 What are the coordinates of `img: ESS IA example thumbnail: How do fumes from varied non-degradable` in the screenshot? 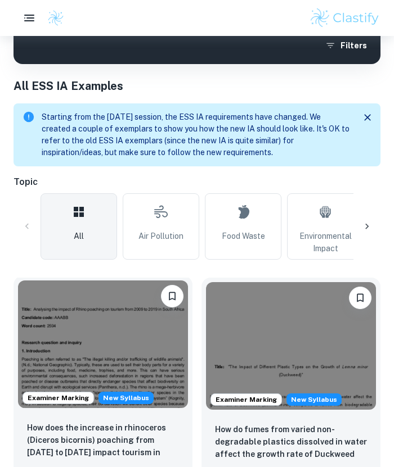 It's located at (291, 346).